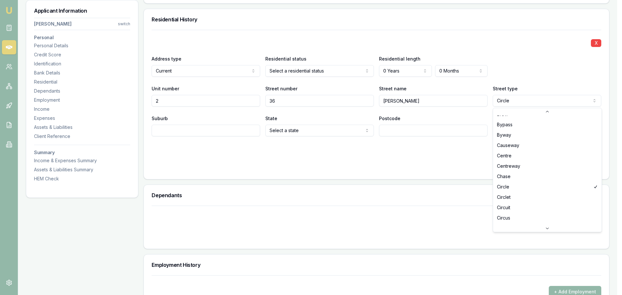 The height and width of the screenshot is (295, 622). What do you see at coordinates (503, 218) in the screenshot?
I see `span: Circus` at bounding box center [503, 218].